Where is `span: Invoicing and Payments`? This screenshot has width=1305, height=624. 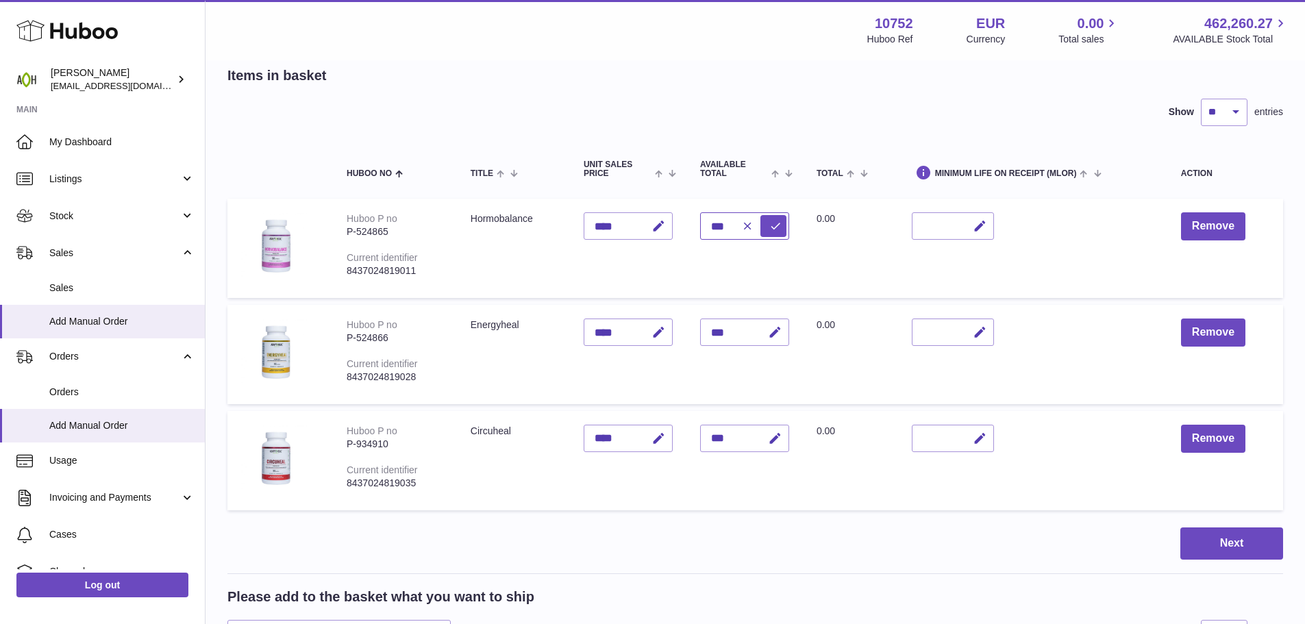 span: Invoicing and Payments is located at coordinates (114, 497).